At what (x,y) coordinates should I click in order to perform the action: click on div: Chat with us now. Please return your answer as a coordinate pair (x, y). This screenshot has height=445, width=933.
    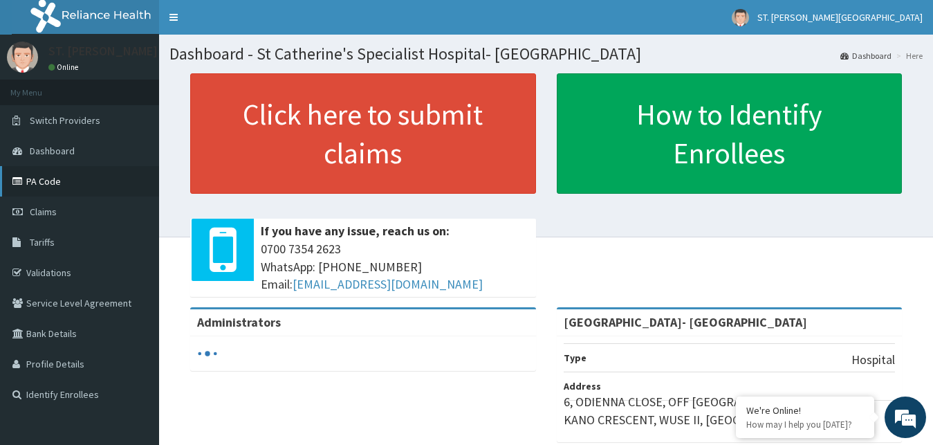
    Looking at the image, I should click on (152, 86).